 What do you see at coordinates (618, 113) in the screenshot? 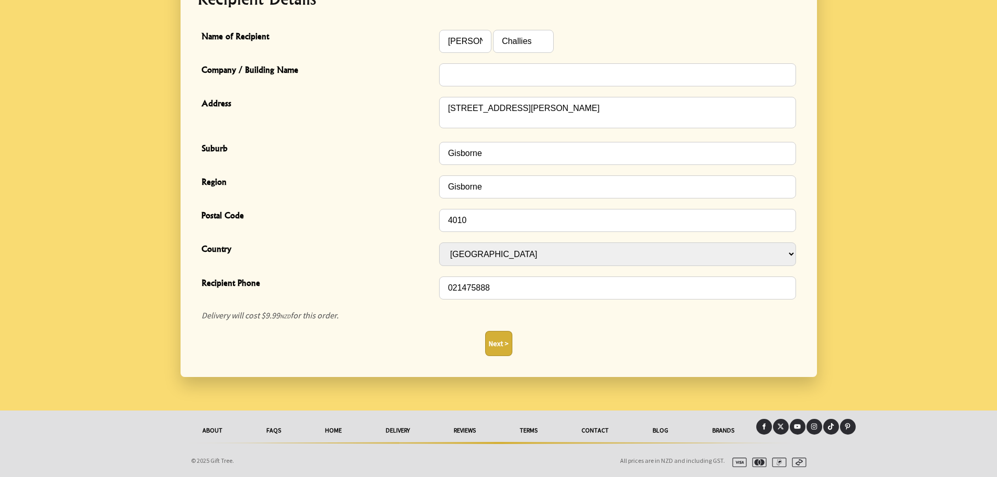
I see `textarea: Address` at bounding box center [618, 113].